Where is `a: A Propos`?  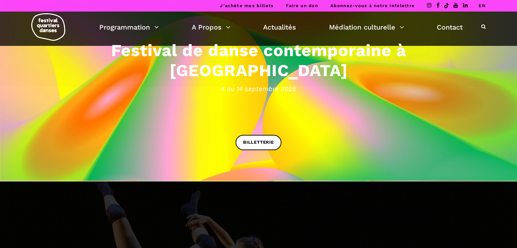 a: A Propos is located at coordinates (211, 27).